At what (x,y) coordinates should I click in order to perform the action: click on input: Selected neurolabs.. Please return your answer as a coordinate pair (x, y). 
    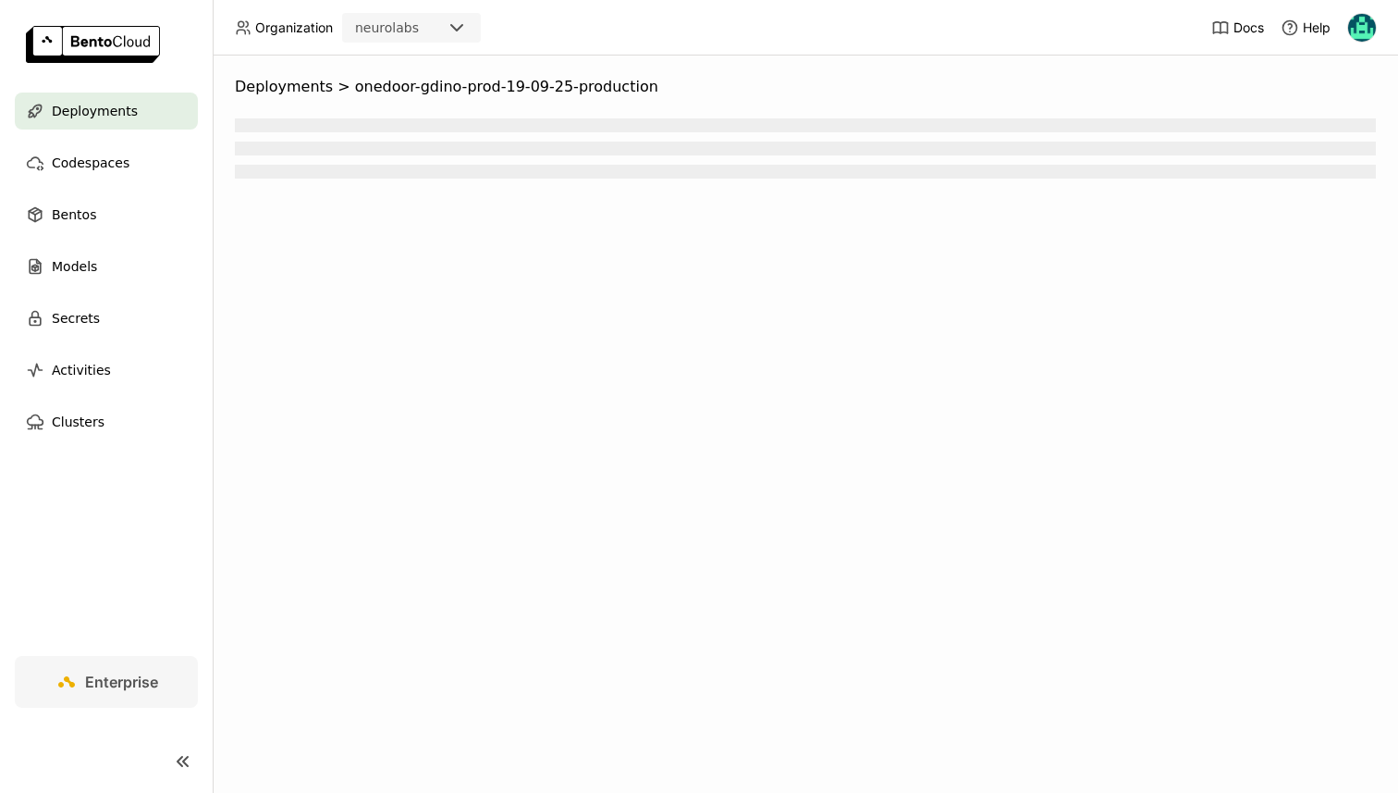
    Looking at the image, I should click on (422, 29).